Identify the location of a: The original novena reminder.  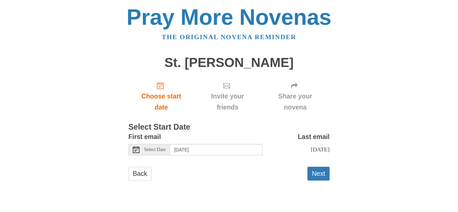
(229, 37).